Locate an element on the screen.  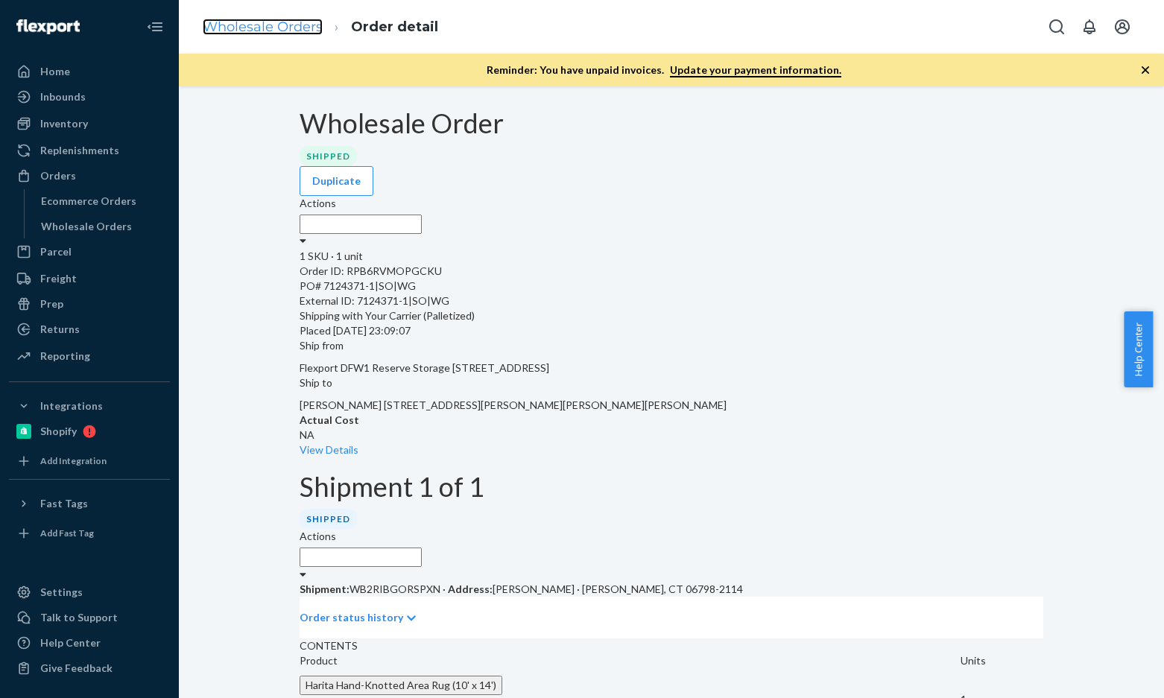
button: Fast Tags is located at coordinates (89, 504).